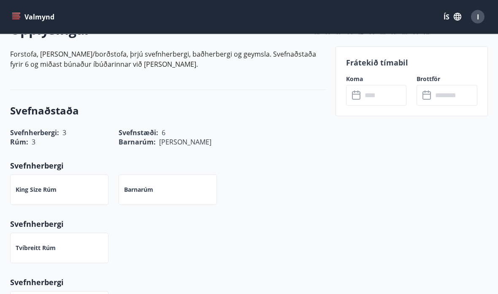 The width and height of the screenshot is (498, 294). I want to click on button: ÍS, so click(453, 17).